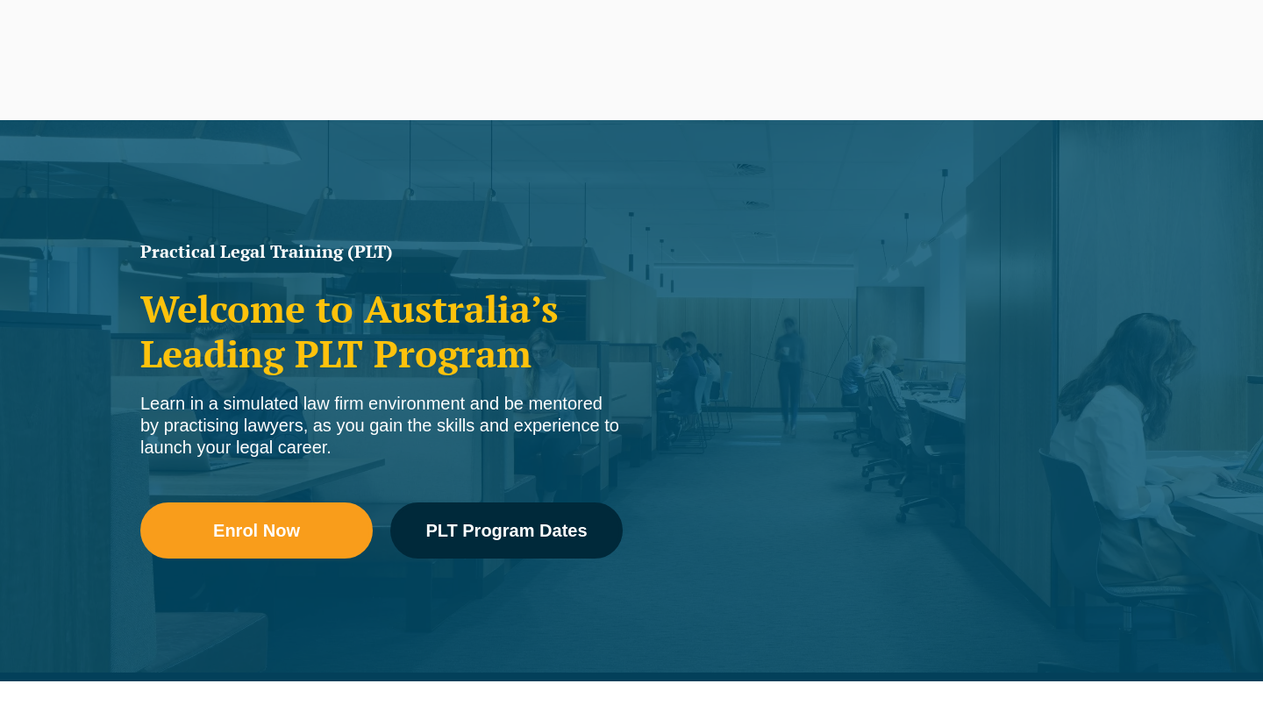  Describe the element at coordinates (382, 425) in the screenshot. I see `div: Learn in a simulated law firm environment and be mentored by practising lawyers, as you gain the ...` at that location.